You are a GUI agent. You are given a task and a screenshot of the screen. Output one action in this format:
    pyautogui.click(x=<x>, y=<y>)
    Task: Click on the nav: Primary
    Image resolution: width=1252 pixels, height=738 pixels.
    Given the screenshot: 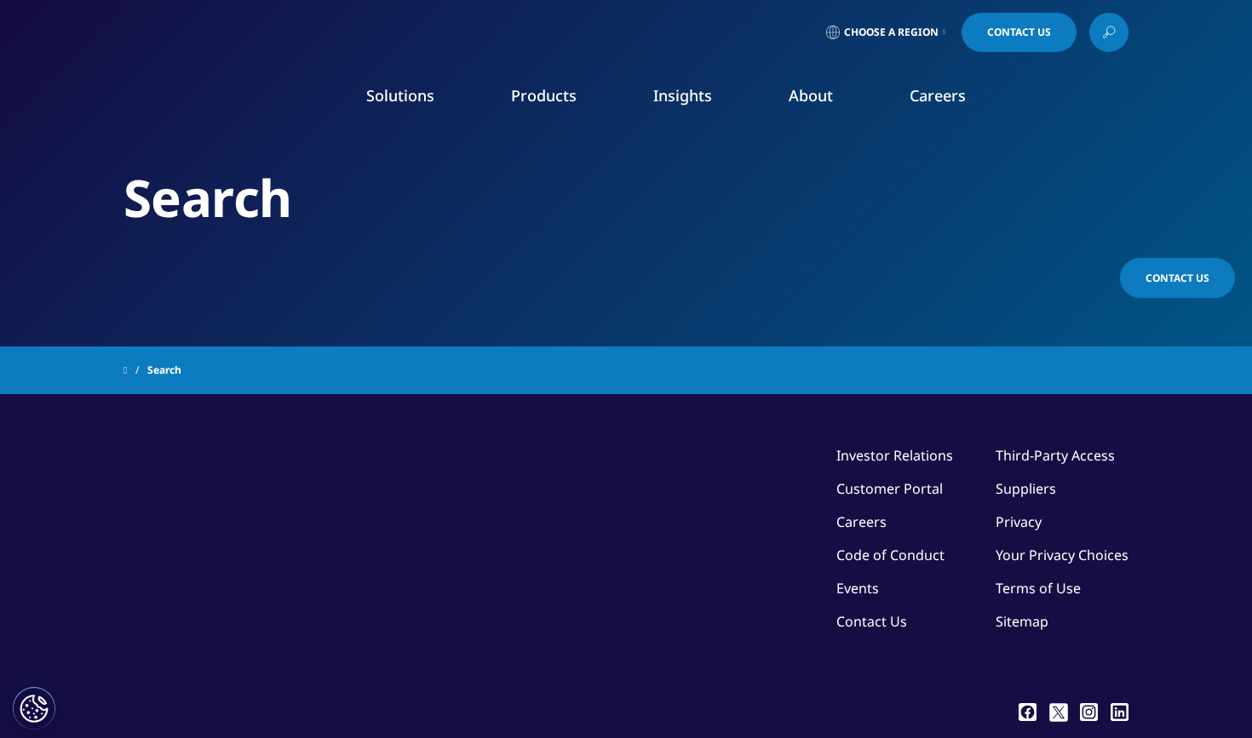 What is the action you would take?
    pyautogui.click(x=697, y=100)
    